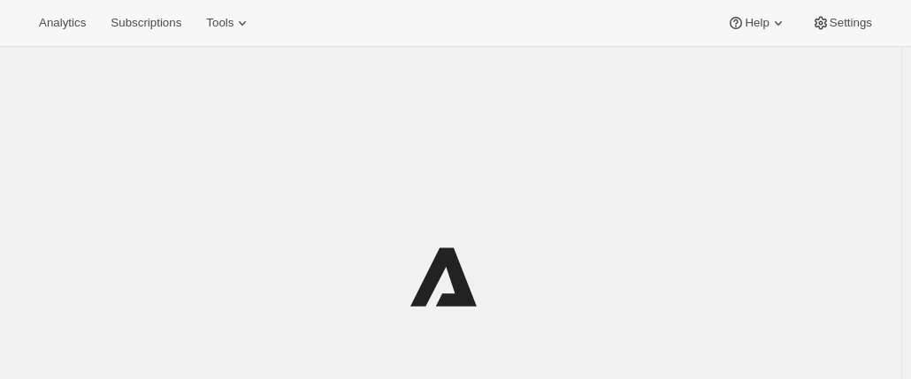 Image resolution: width=911 pixels, height=379 pixels. Describe the element at coordinates (62, 23) in the screenshot. I see `button: Analytics` at that location.